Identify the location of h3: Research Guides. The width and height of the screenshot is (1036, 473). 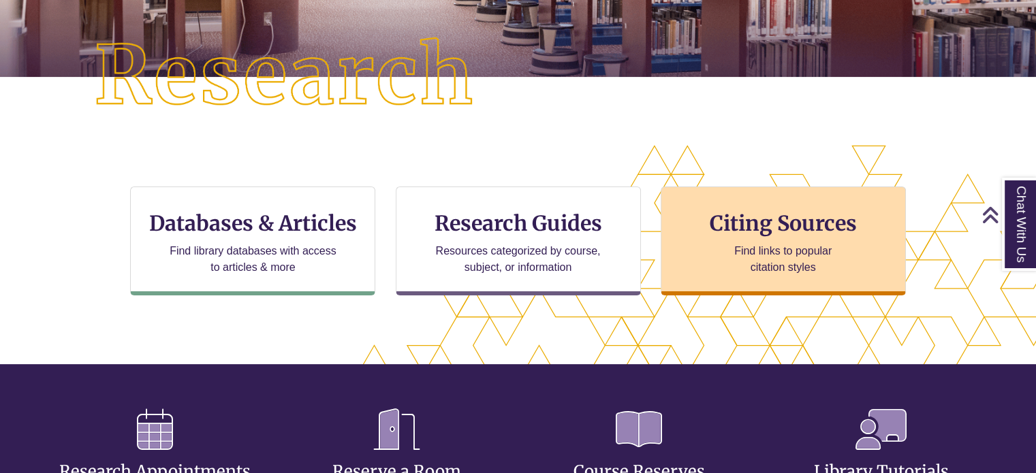
(518, 223).